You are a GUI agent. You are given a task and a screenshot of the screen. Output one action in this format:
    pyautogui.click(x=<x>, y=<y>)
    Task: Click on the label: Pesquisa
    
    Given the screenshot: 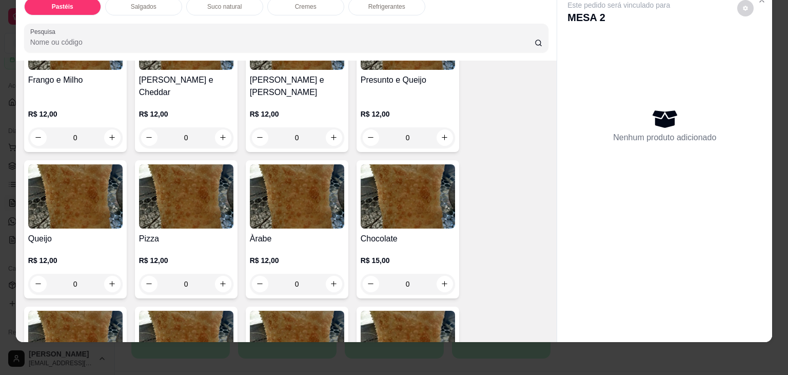 What is the action you would take?
    pyautogui.click(x=45, y=31)
    